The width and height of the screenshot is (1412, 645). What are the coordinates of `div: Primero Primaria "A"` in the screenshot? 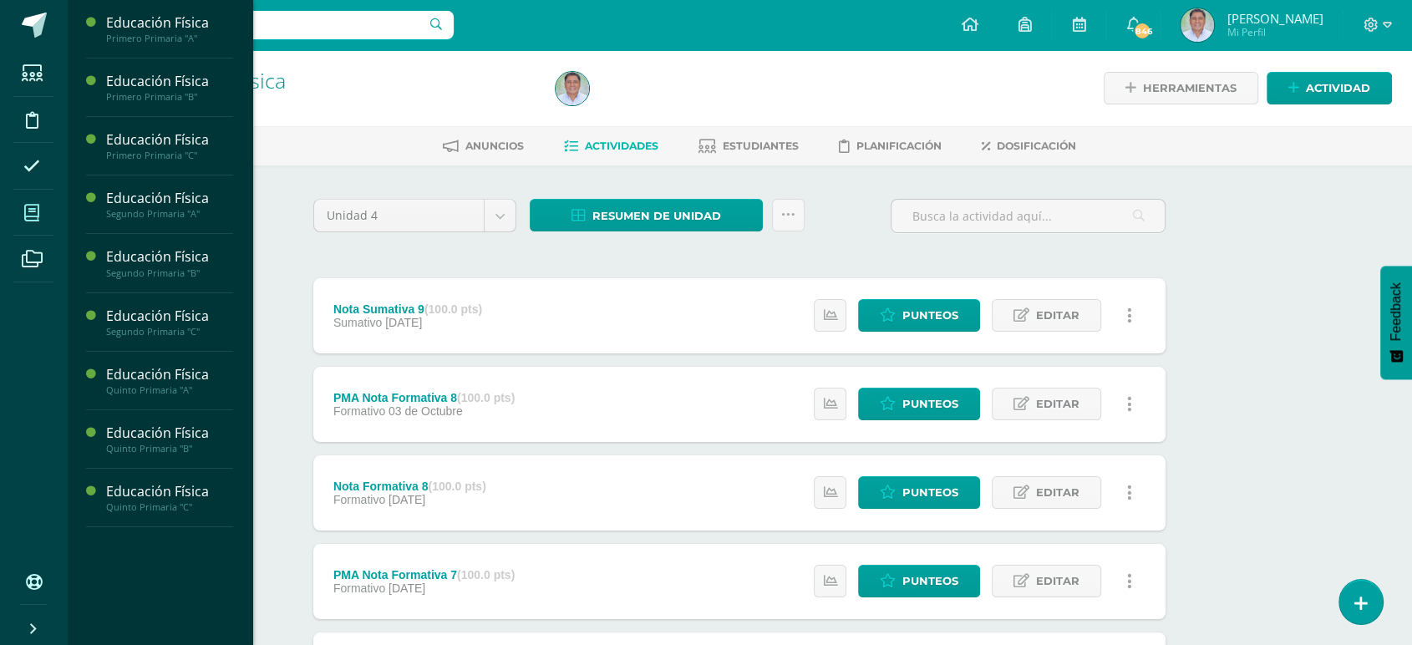 It's located at (170, 38).